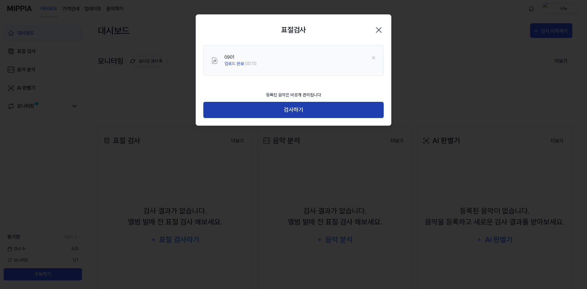 The width and height of the screenshot is (587, 289). I want to click on span: 업로드 완료, so click(234, 64).